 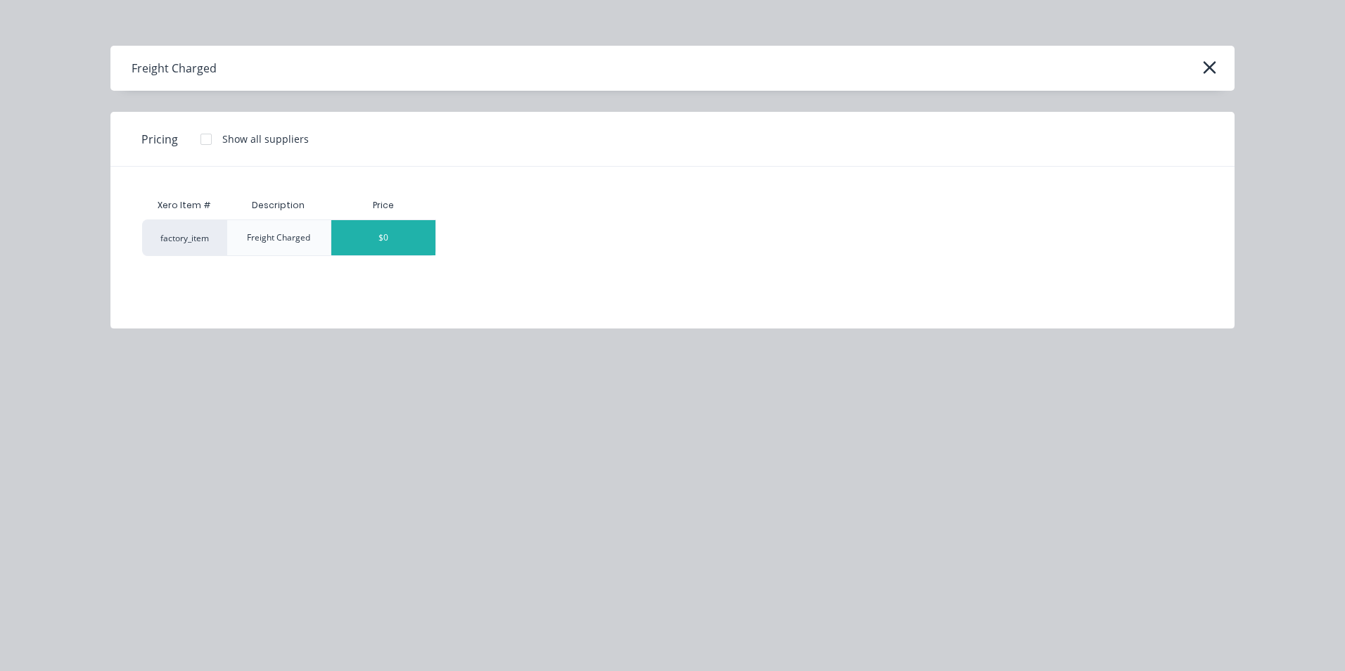 I want to click on div: $0, so click(x=384, y=238).